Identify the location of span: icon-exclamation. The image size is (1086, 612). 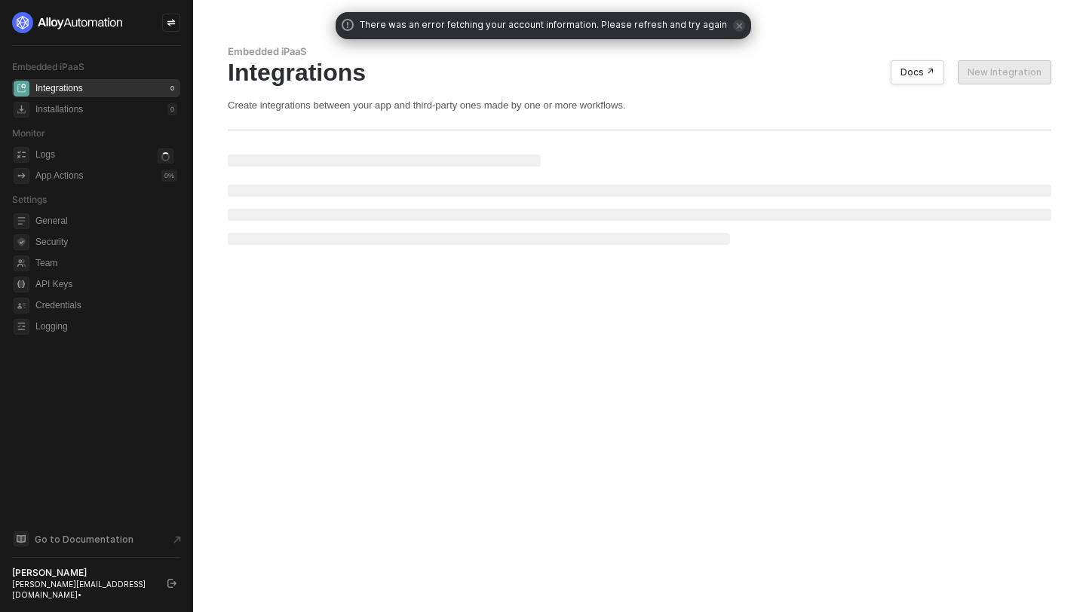
(348, 25).